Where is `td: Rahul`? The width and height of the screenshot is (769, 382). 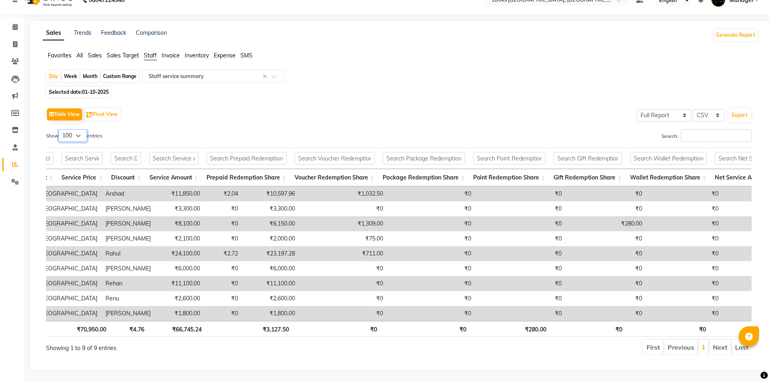
td: Rahul is located at coordinates (128, 253).